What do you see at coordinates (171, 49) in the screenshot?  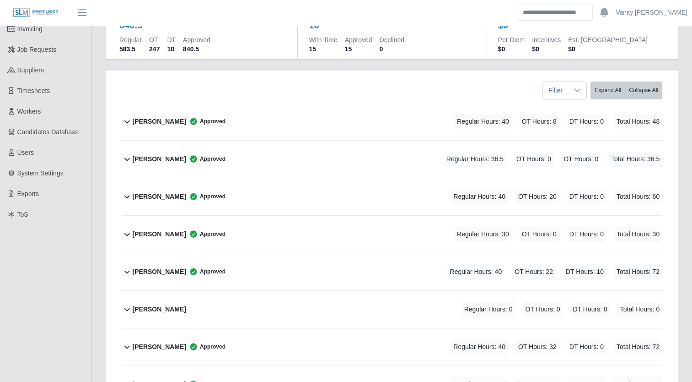 I see `dd: 10` at bounding box center [171, 49].